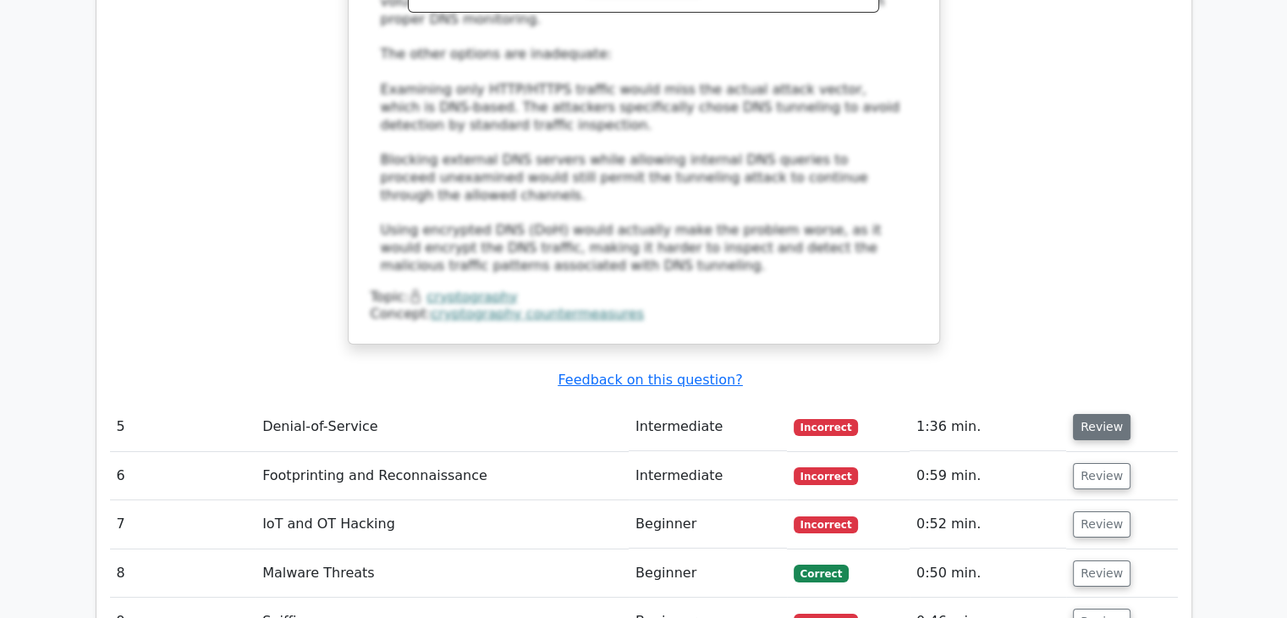 The height and width of the screenshot is (618, 1287). I want to click on span: Correct, so click(821, 573).